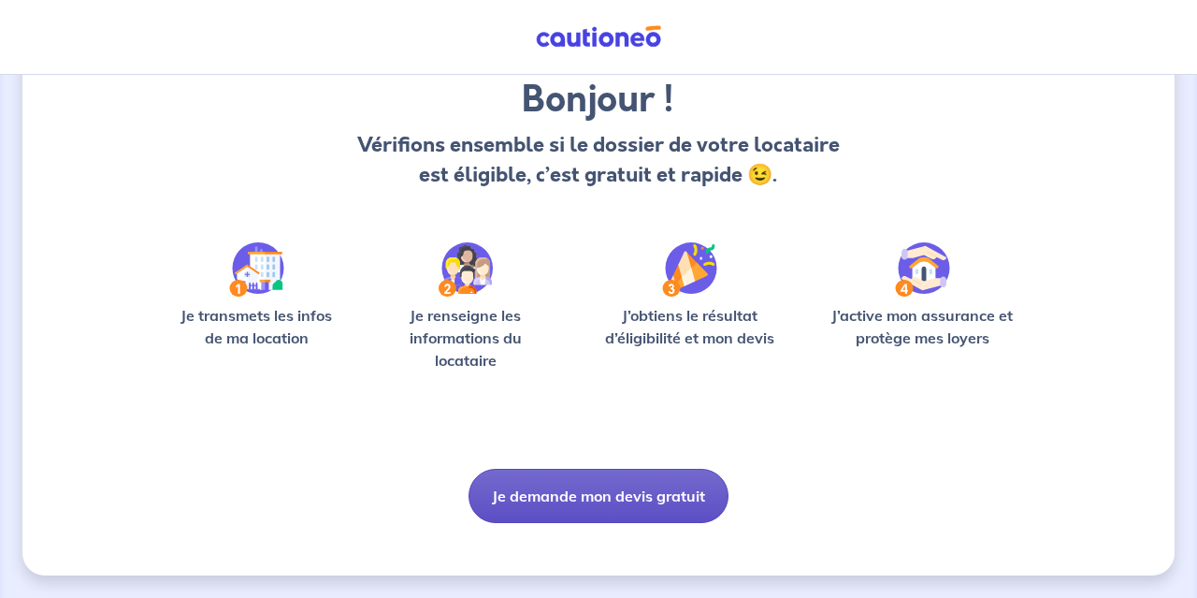 The width and height of the screenshot is (1197, 598). I want to click on p: J’active mon assurance et protège mes loyers, so click(922, 326).